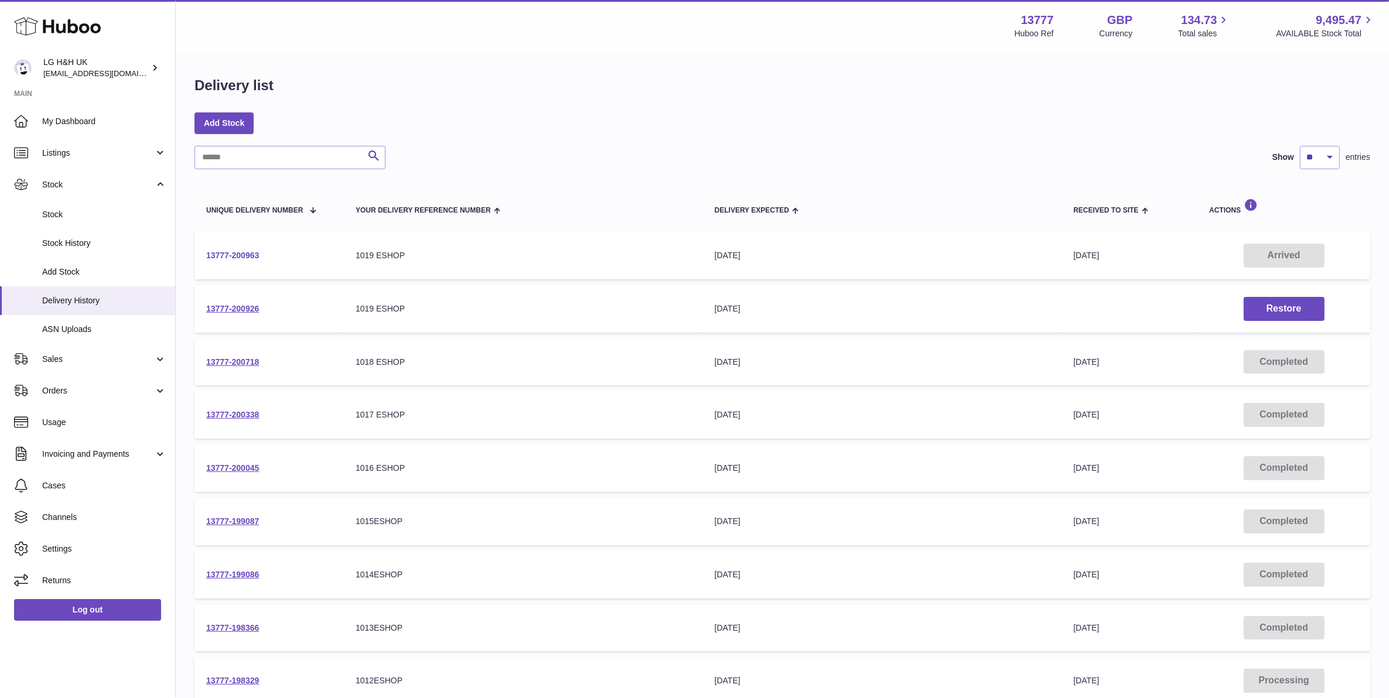 This screenshot has height=698, width=1389. I want to click on span: 9,495.47, so click(1339, 20).